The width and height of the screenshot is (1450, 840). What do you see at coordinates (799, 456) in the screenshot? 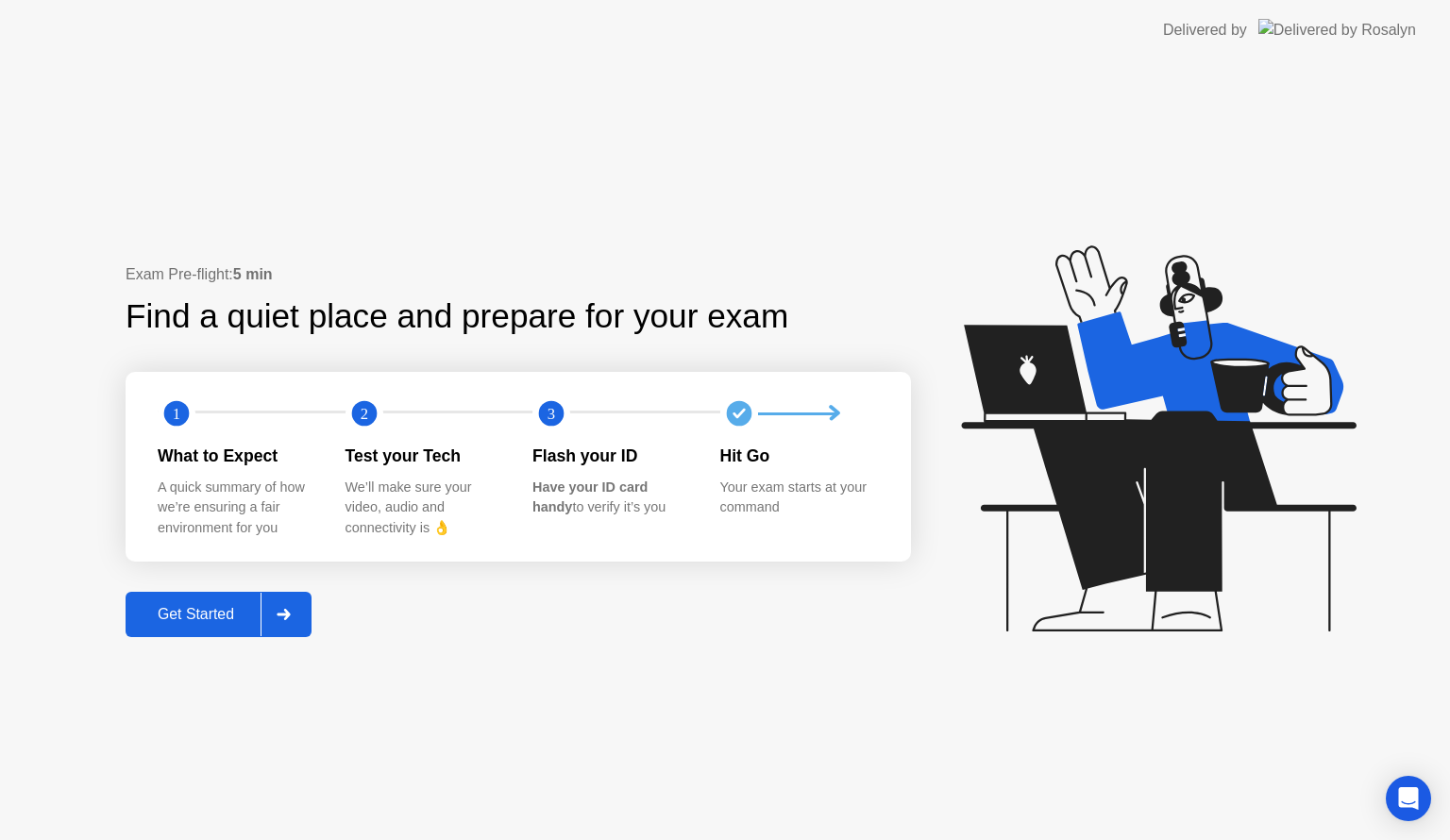
I see `div: Hit Go` at bounding box center [799, 456].